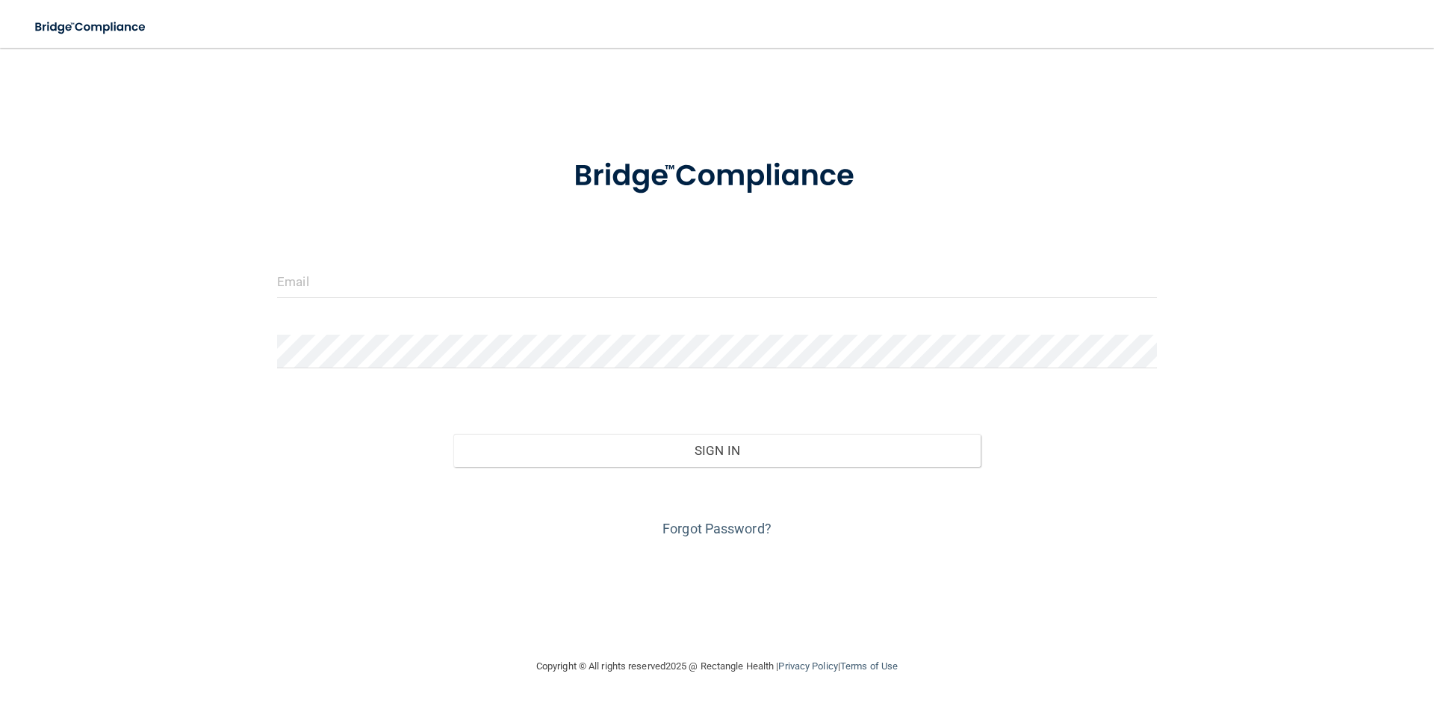 This screenshot has width=1434, height=706. Describe the element at coordinates (717, 528) in the screenshot. I see `a: Forgot Password?` at that location.